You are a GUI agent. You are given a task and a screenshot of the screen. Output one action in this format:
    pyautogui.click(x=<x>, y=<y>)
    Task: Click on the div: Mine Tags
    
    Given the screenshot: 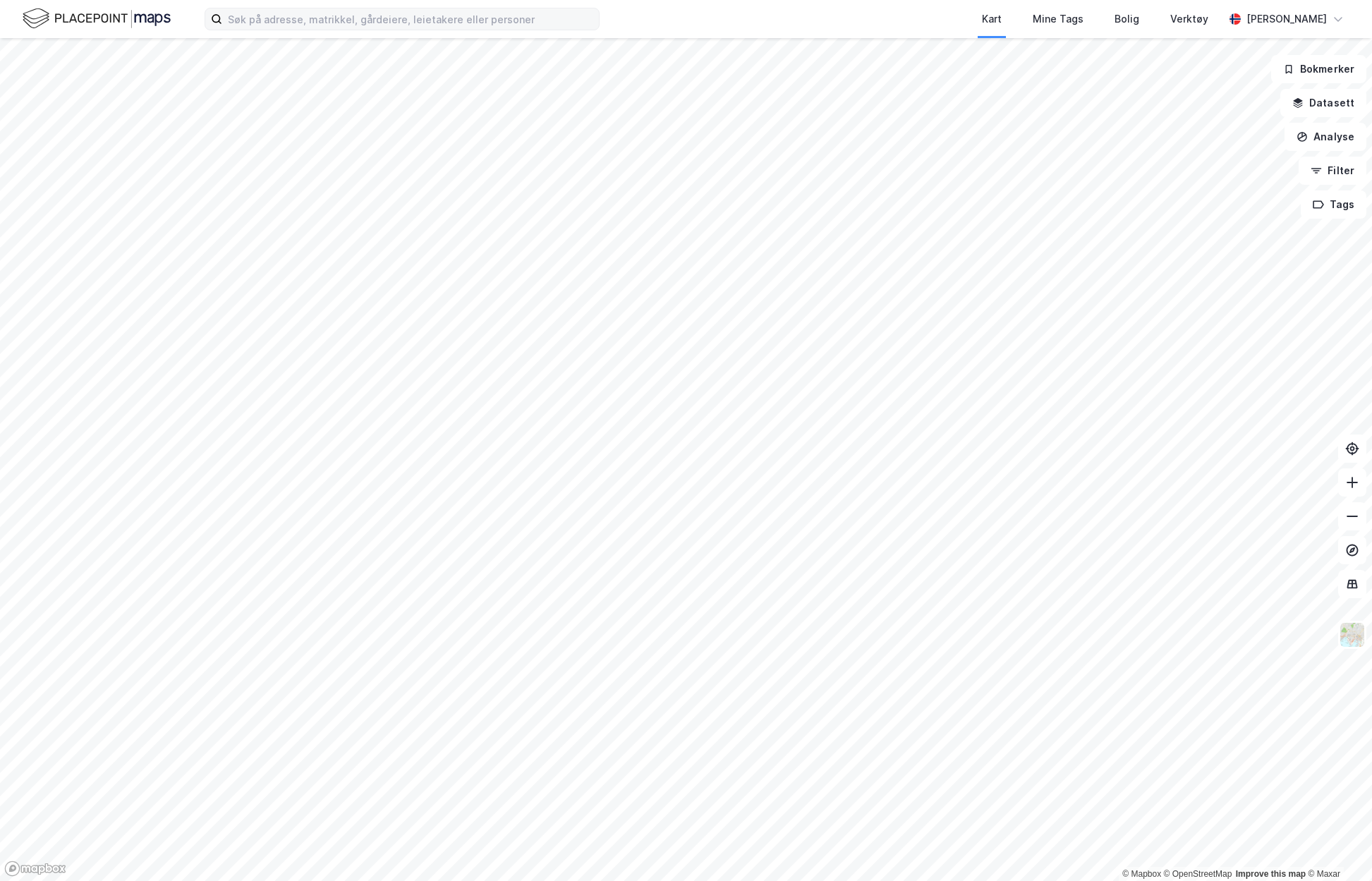 What is the action you would take?
    pyautogui.click(x=1057, y=19)
    